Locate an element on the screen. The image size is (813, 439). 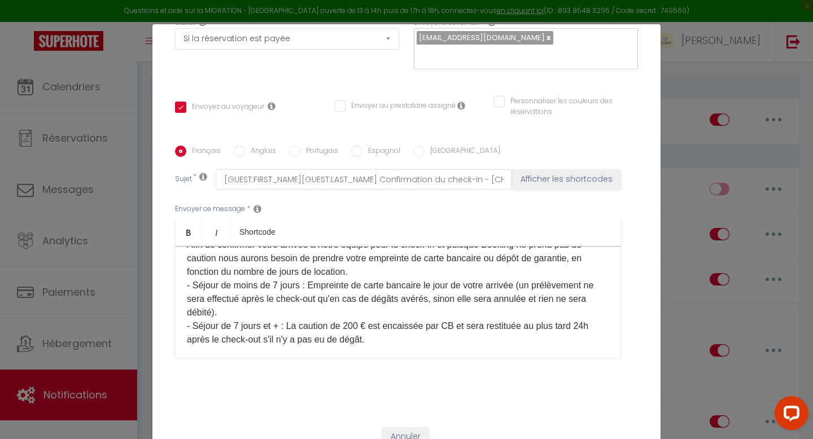
i: Envoyer au prestataire si il est assigné is located at coordinates (461, 106).